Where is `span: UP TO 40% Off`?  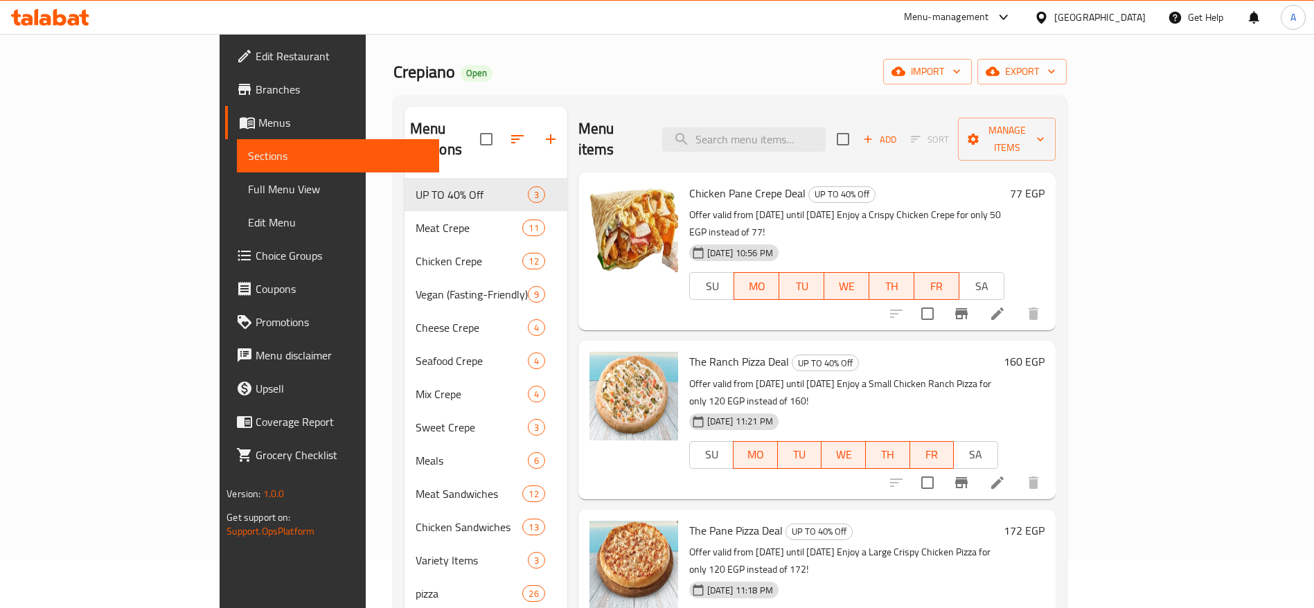 span: UP TO 40% Off is located at coordinates (819, 531).